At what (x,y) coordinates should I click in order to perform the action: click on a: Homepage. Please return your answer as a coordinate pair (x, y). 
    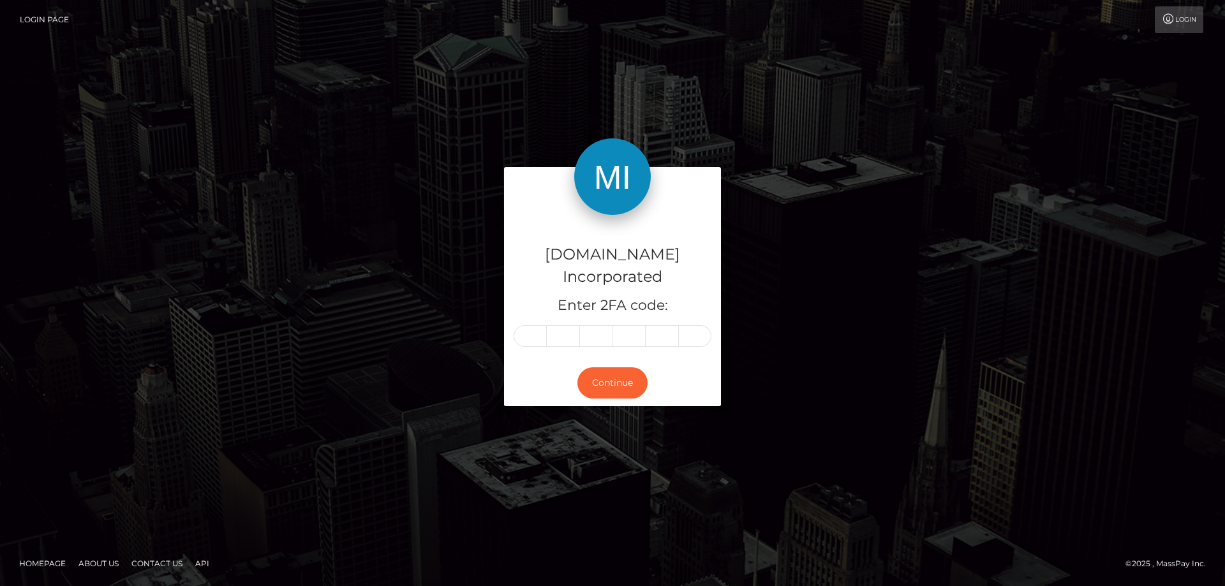
    Looking at the image, I should click on (42, 563).